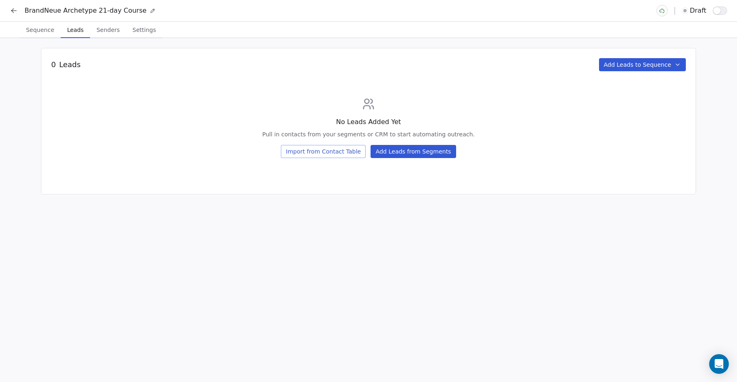 Image resolution: width=737 pixels, height=382 pixels. Describe the element at coordinates (53, 65) in the screenshot. I see `span: 0` at that location.